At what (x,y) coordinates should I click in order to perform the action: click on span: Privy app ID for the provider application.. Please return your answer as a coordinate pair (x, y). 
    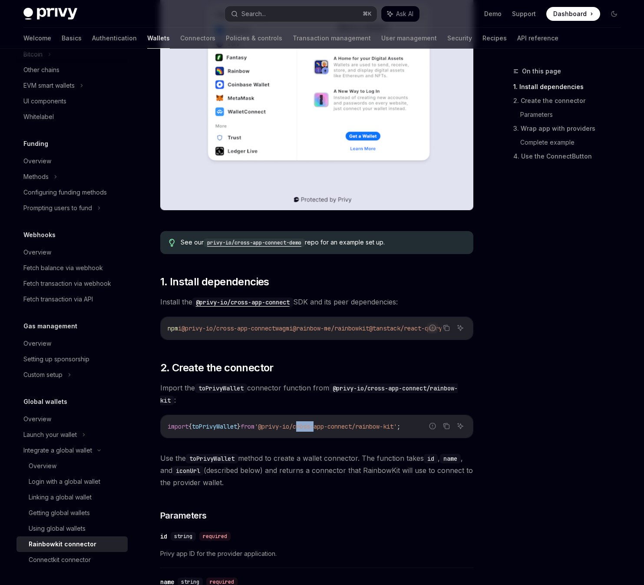
    Looking at the image, I should click on (317, 554).